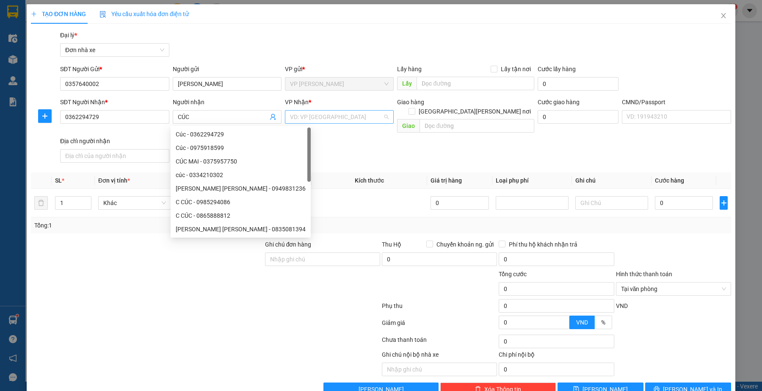 The height and width of the screenshot is (391, 762). Describe the element at coordinates (556, 356) in the screenshot. I see `div: Chi phí nội bộ` at that location.